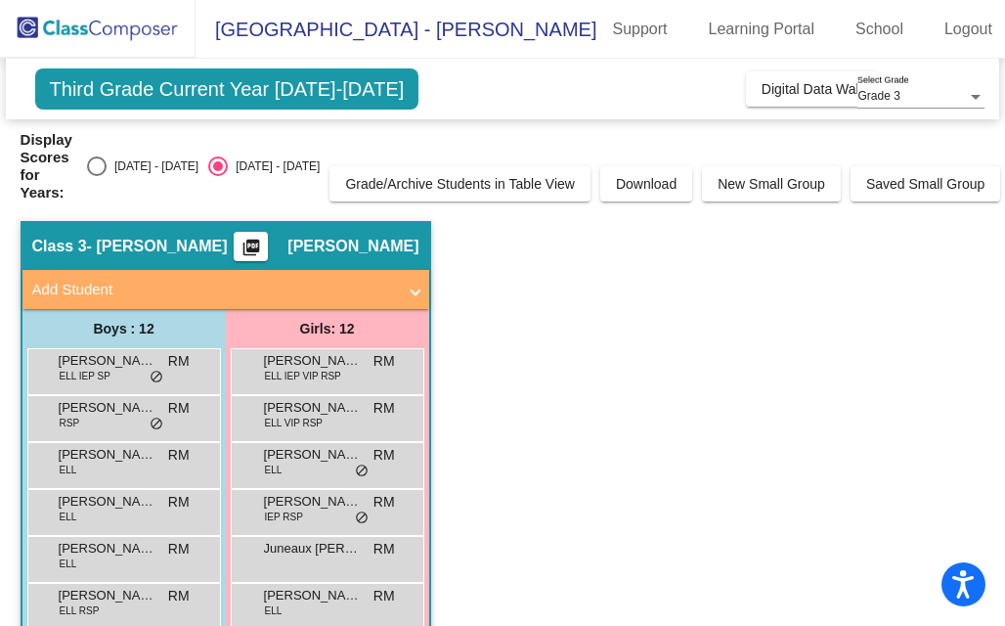 The width and height of the screenshot is (1005, 626). I want to click on button: Digital Data Wall, so click(812, 89).